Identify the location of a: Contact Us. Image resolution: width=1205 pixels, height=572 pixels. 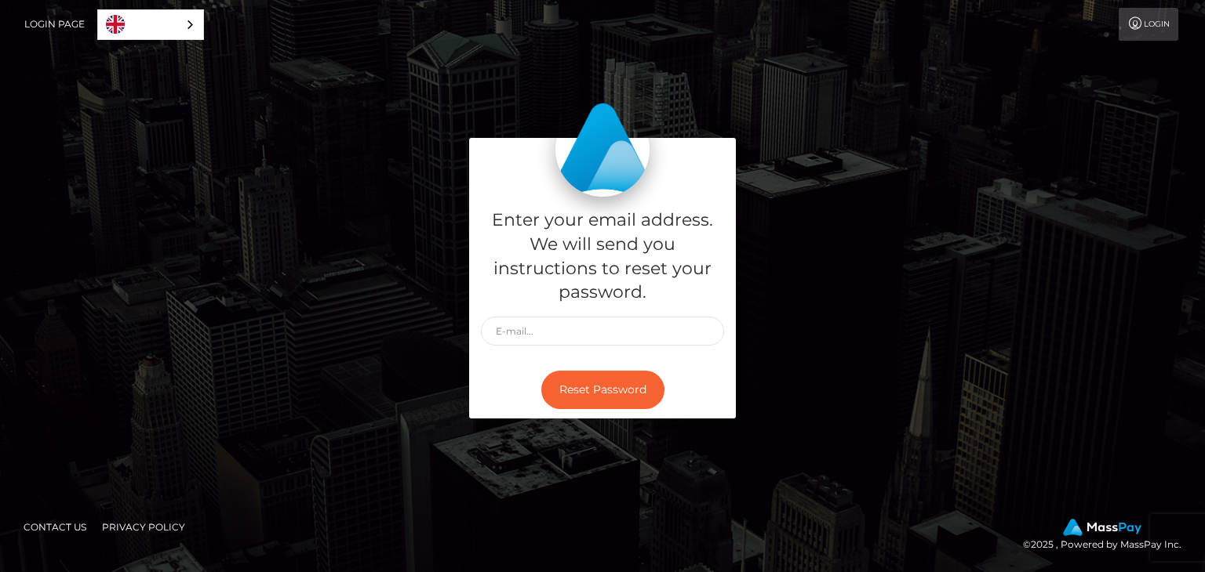
(55, 527).